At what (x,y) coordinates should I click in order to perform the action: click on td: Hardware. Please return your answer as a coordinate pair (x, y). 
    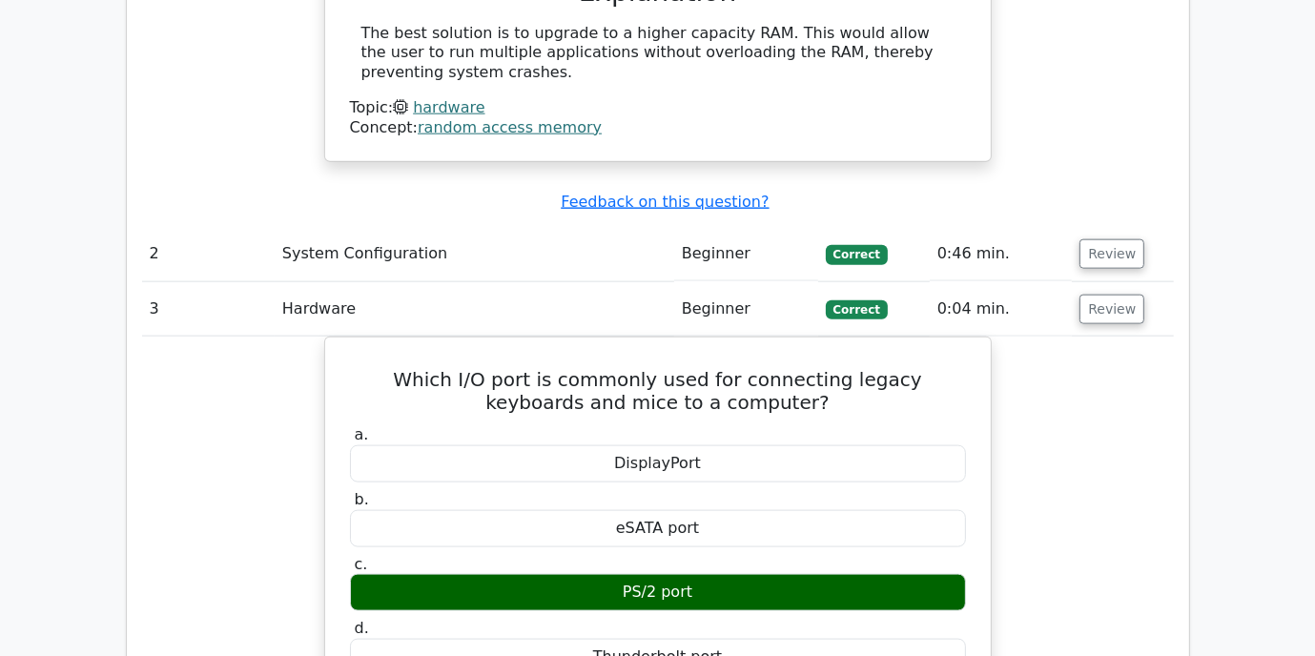
    Looking at the image, I should click on (474, 309).